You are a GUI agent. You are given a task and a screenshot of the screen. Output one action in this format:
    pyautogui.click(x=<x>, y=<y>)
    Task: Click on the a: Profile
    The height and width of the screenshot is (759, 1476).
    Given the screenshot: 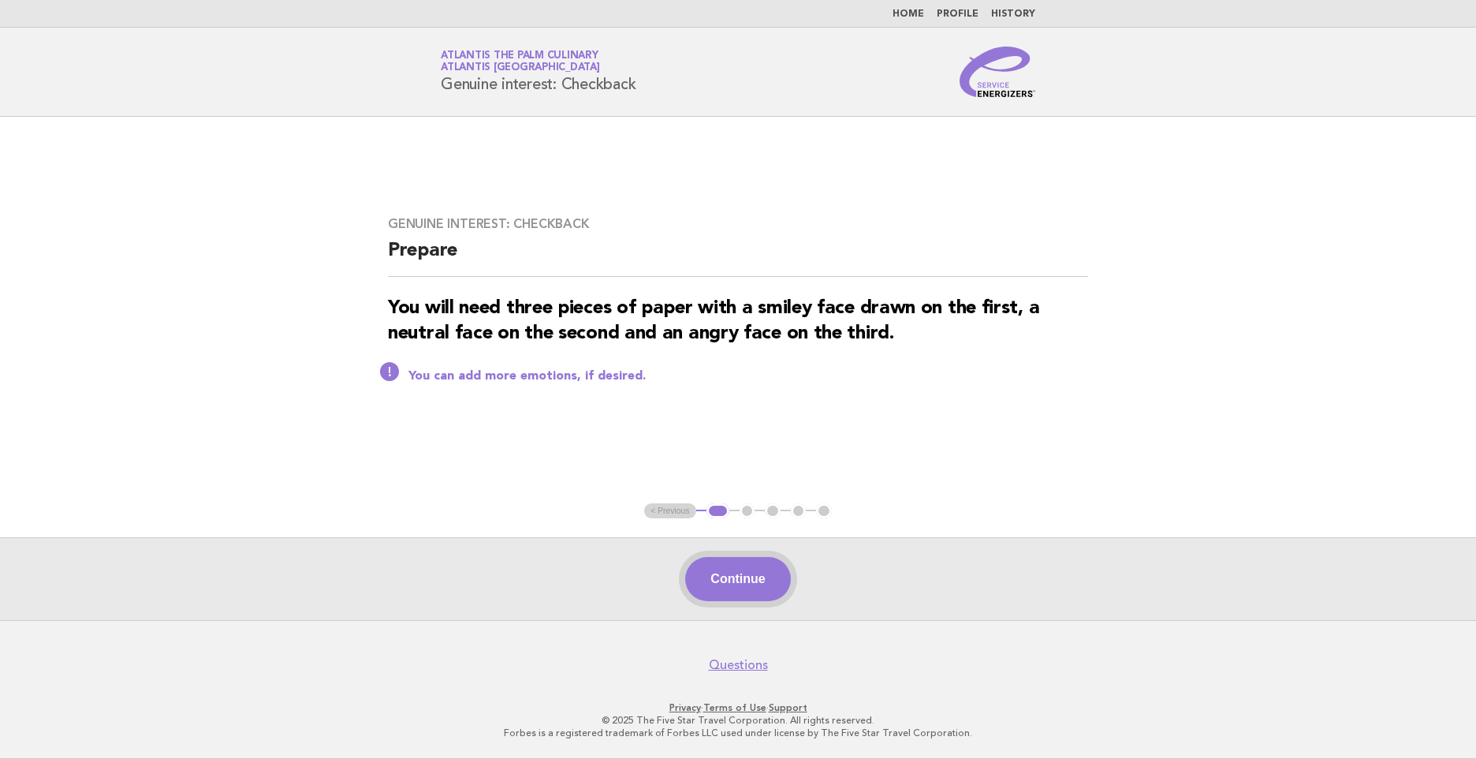 What is the action you would take?
    pyautogui.click(x=958, y=14)
    